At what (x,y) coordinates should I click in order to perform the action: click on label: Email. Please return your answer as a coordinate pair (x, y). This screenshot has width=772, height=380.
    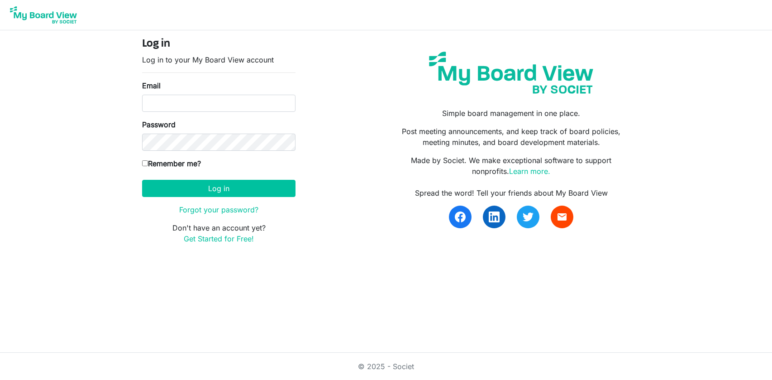
    Looking at the image, I should click on (151, 85).